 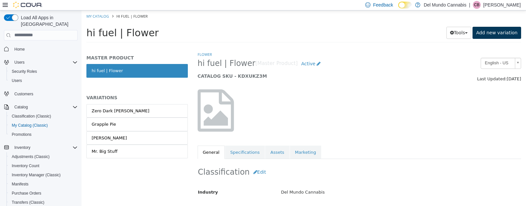 I want to click on a: Specifications, so click(x=163, y=142).